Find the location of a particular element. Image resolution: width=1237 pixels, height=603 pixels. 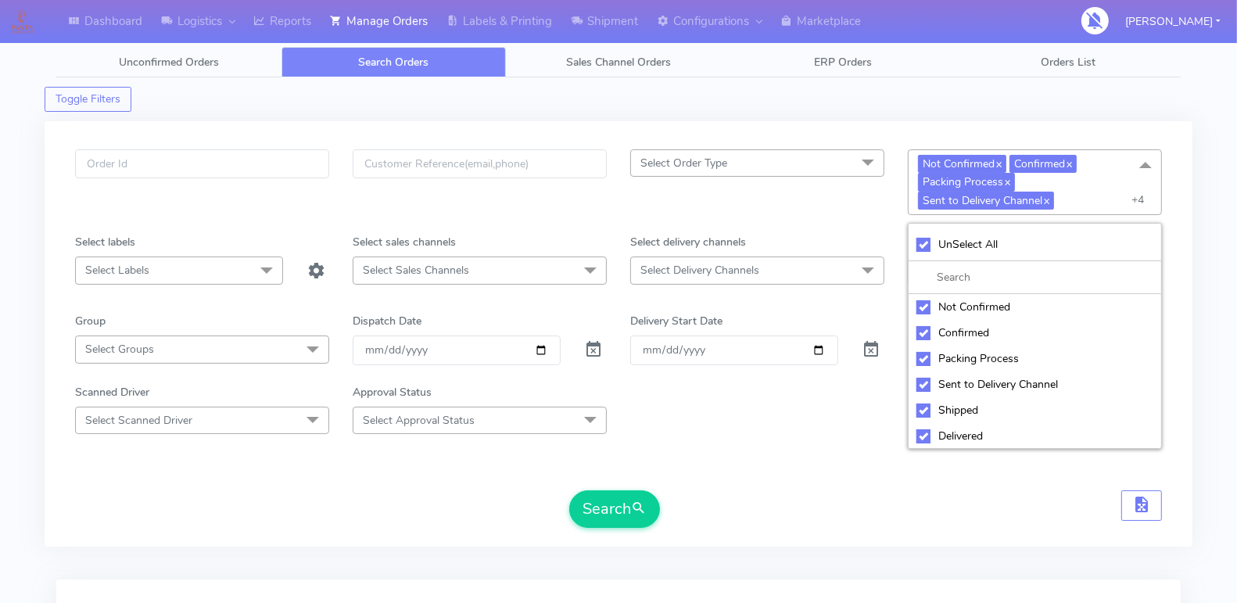

span: Select Approval Status is located at coordinates (418, 420).